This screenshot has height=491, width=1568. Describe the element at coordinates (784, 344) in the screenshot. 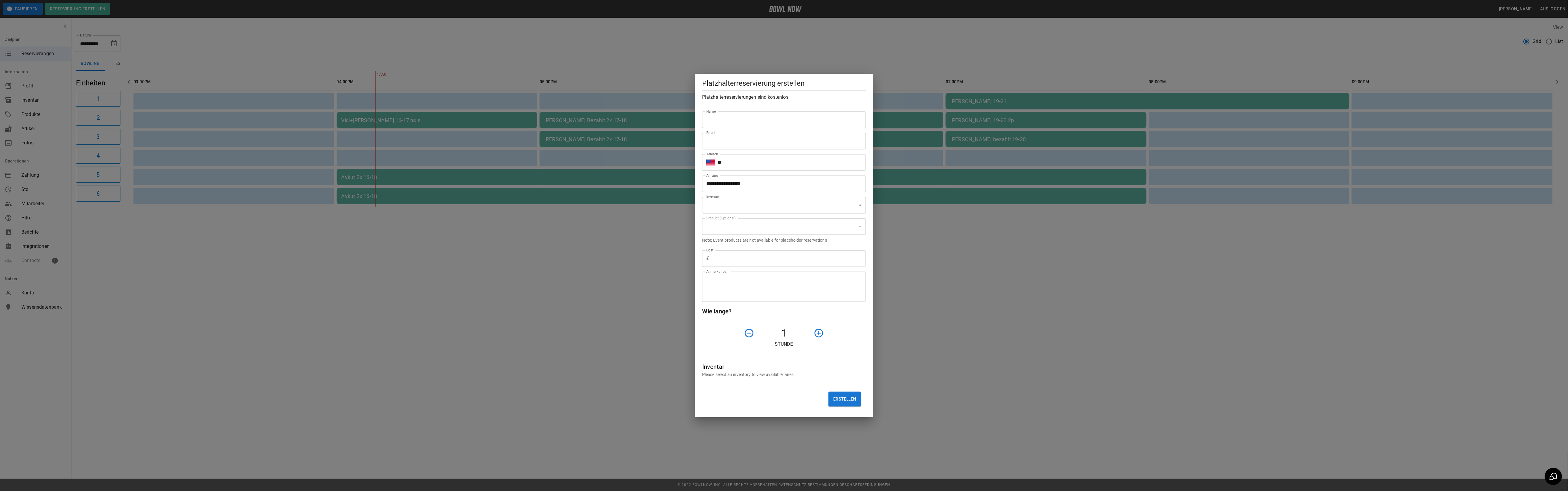

I see `p: Stunde` at that location.